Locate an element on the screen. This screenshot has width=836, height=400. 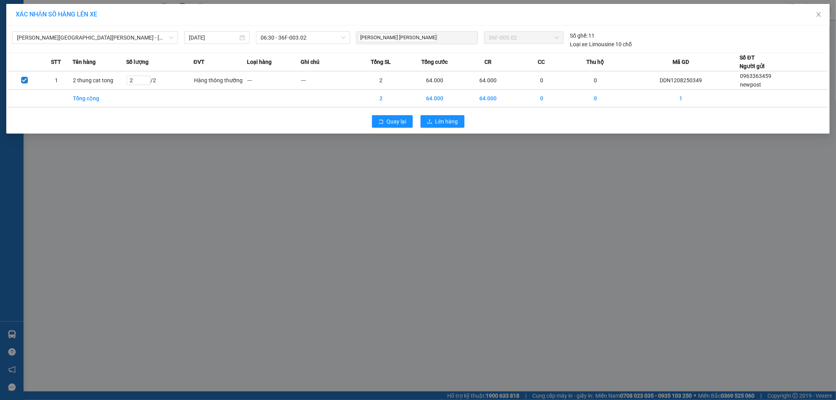
span: 0963363459 is located at coordinates (756, 76).